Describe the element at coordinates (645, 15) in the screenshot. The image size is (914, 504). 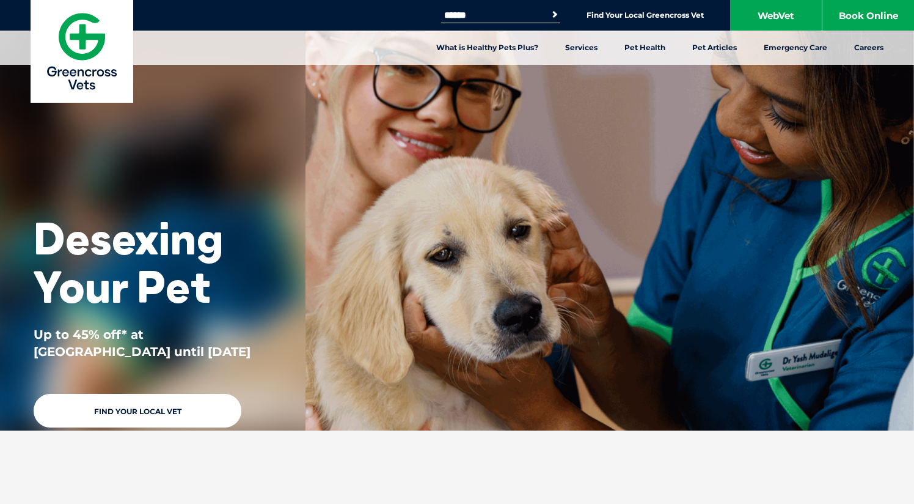
I see `a: Find Your Local Greencross Vet` at that location.